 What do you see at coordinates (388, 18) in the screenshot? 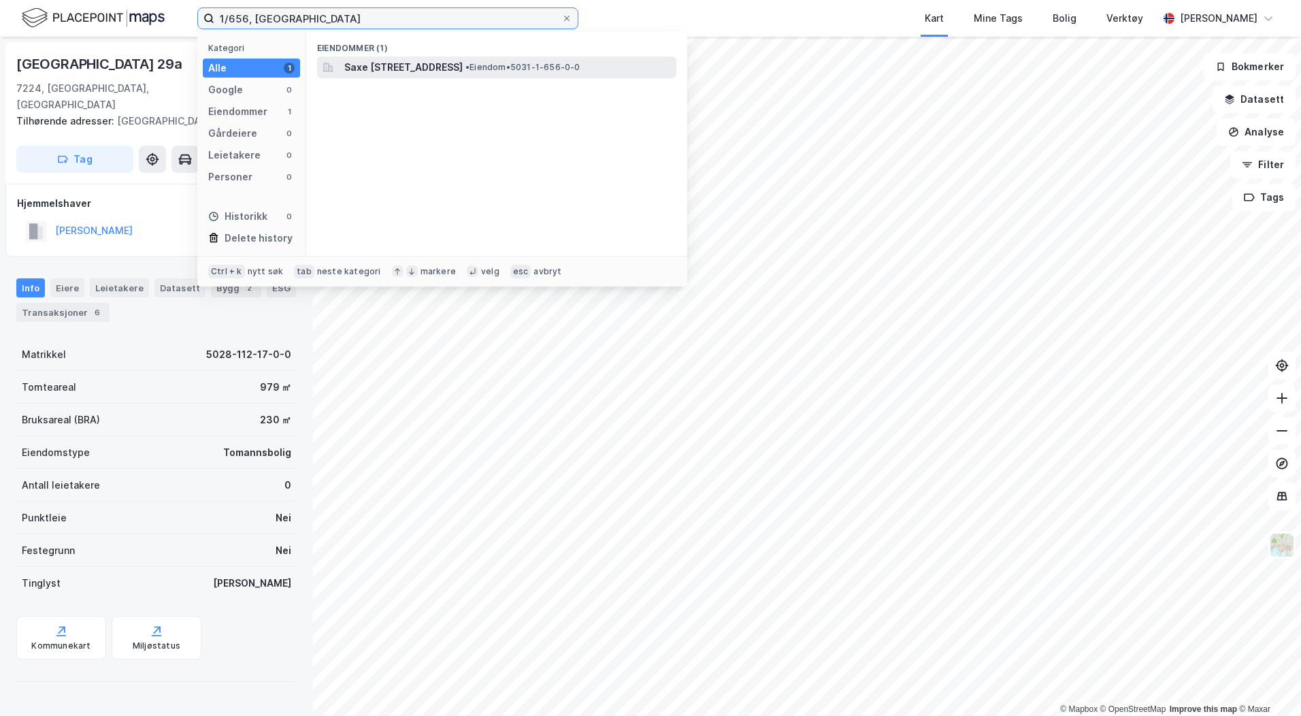
I see `input: Søk på adresse, matrikkel, gårdeiere, leietakere eller personer` at bounding box center [388, 18].